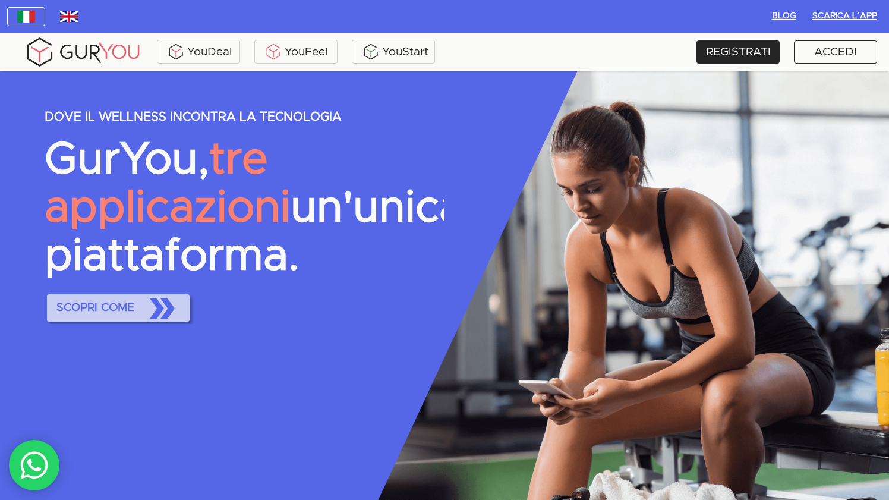 The height and width of the screenshot is (500, 889). What do you see at coordinates (244, 117) in the screenshot?
I see `p: DOVE IL WELLNESS INCONTRA LA TECNOLOGIA` at bounding box center [244, 117].